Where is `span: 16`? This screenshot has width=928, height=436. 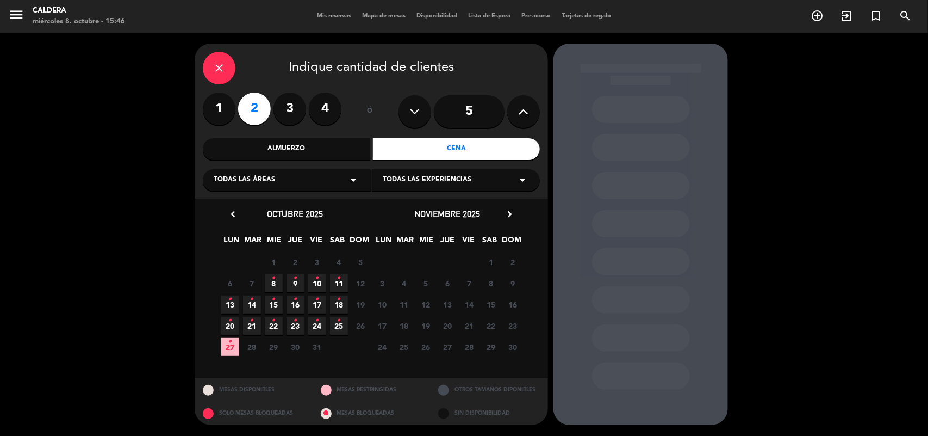 span: 16 is located at coordinates (295, 304).